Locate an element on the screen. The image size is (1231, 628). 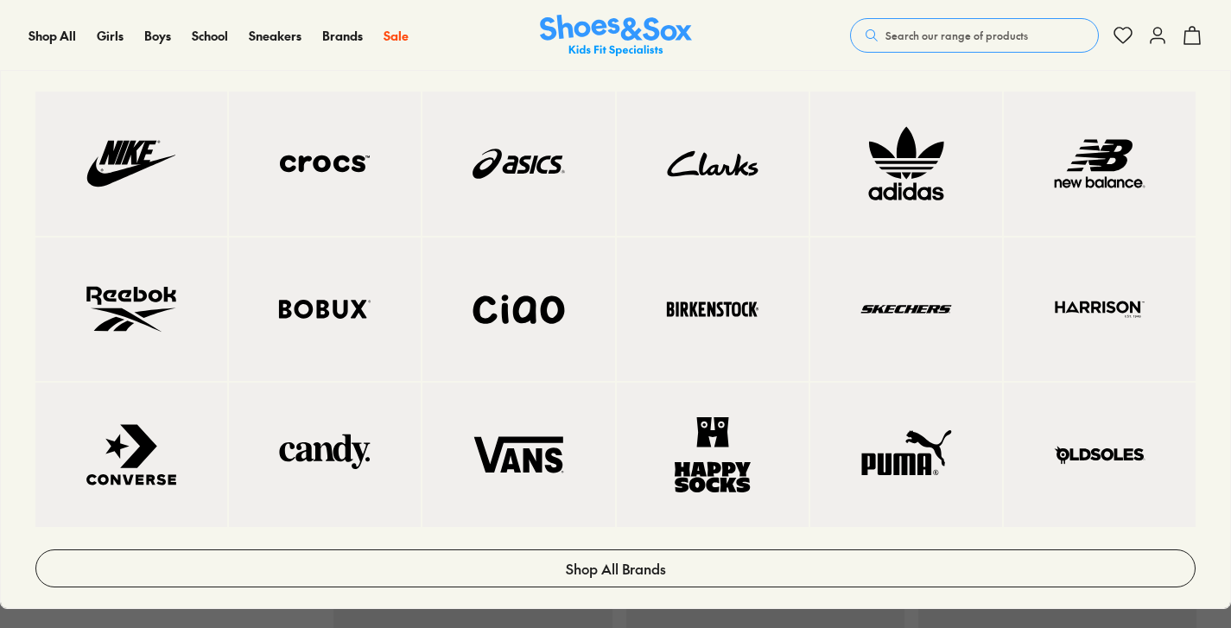
a: Girls is located at coordinates (110, 35).